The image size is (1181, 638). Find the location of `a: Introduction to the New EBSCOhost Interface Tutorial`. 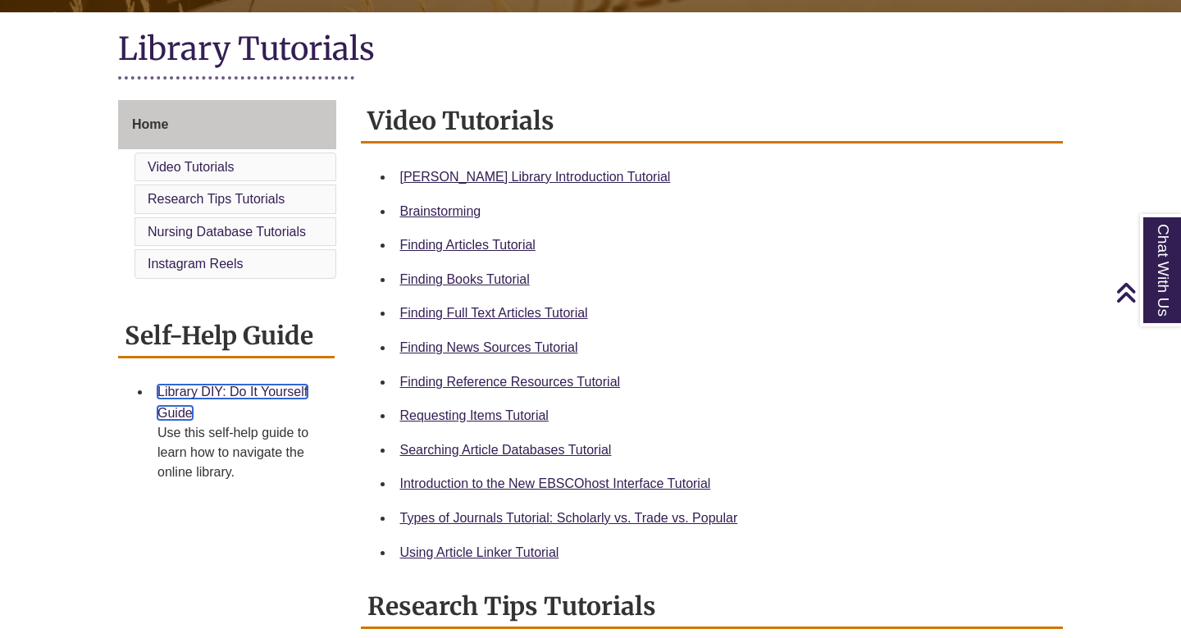

a: Introduction to the New EBSCOhost Interface Tutorial is located at coordinates (555, 483).